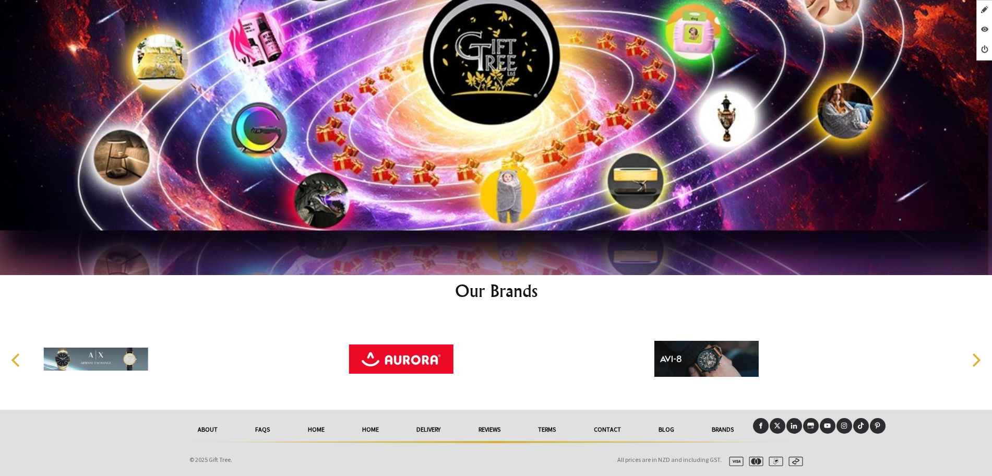 The width and height of the screenshot is (992, 476). Describe the element at coordinates (428, 429) in the screenshot. I see `a: delivery` at that location.